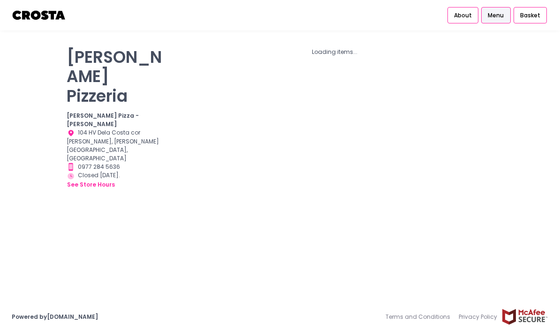 Image resolution: width=560 pixels, height=331 pixels. I want to click on img: logo, so click(39, 15).